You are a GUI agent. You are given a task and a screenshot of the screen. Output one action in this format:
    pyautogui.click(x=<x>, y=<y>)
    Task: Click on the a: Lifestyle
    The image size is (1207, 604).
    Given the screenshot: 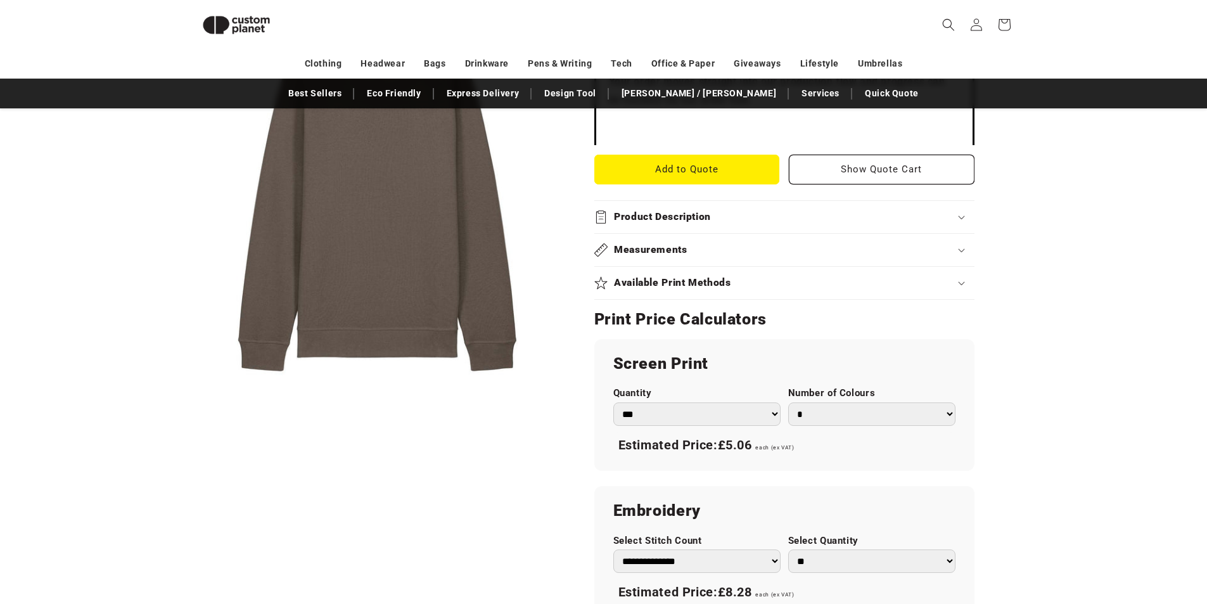 What is the action you would take?
    pyautogui.click(x=819, y=63)
    